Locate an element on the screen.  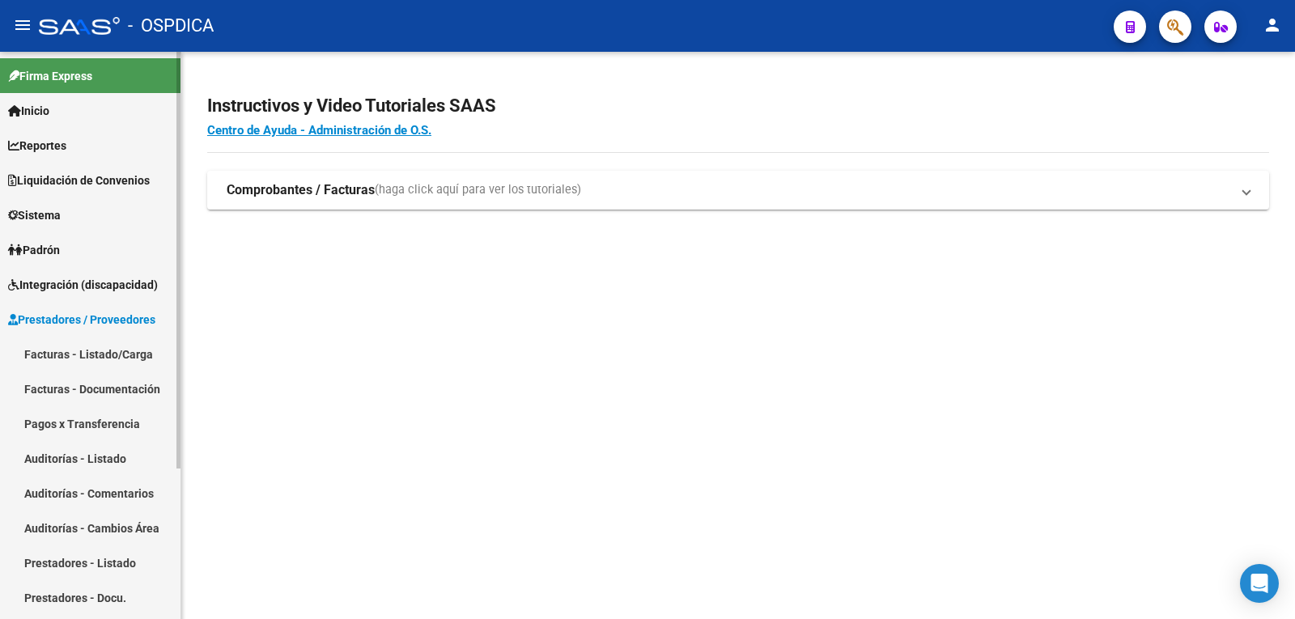
span: Inicio is located at coordinates (28, 111).